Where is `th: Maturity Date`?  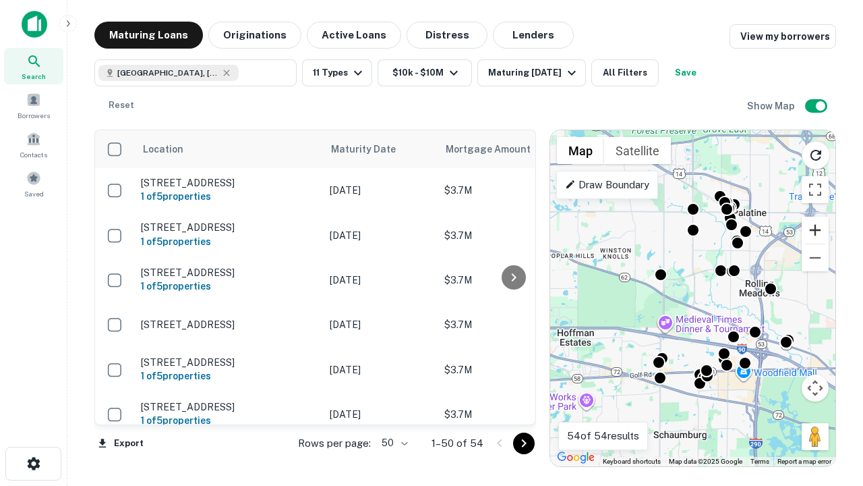 th: Maturity Date is located at coordinates (380, 149).